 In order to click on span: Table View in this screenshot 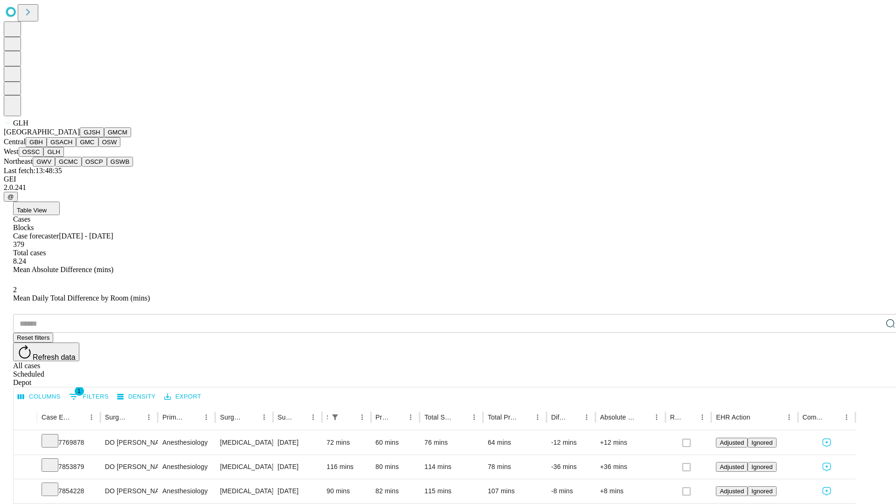, I will do `click(32, 210)`.